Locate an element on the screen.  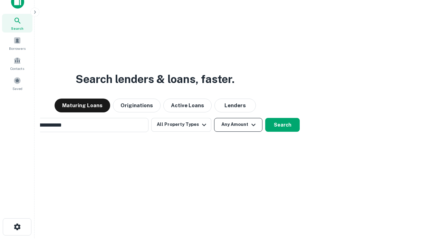
a: Search is located at coordinates (17, 23).